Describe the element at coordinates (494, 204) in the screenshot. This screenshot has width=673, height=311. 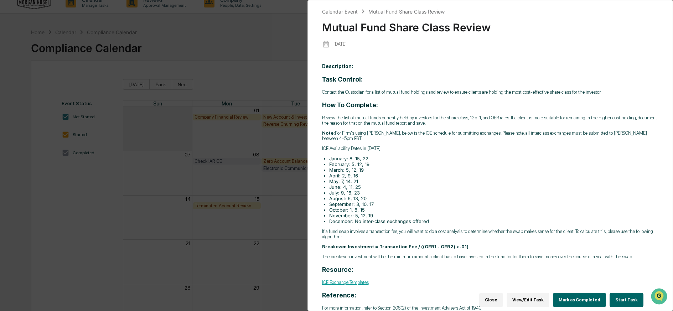
I see `li: September: 3, 10, 17` at that location.